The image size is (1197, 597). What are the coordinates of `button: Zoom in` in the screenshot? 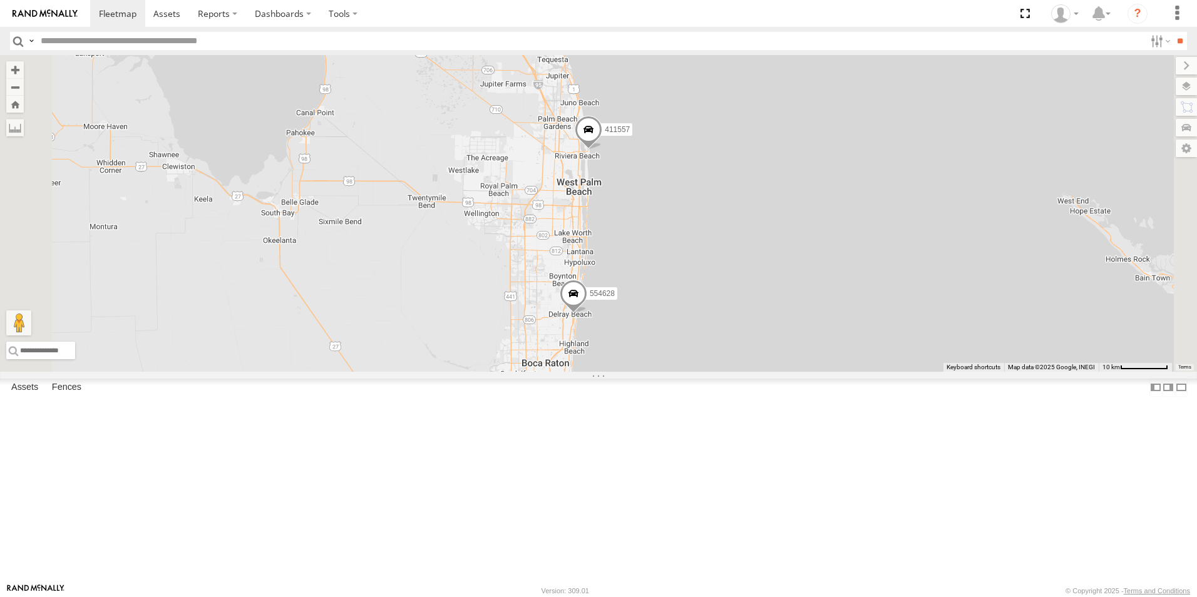 It's located at (15, 69).